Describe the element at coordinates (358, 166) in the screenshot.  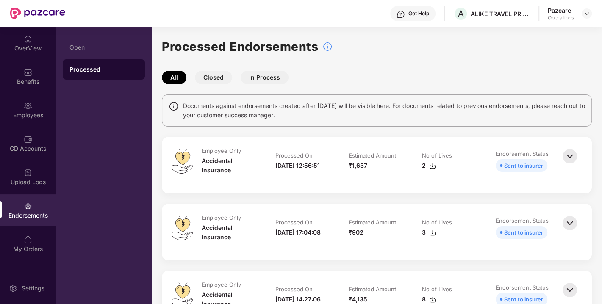
I see `div: ₹1,637` at that location.